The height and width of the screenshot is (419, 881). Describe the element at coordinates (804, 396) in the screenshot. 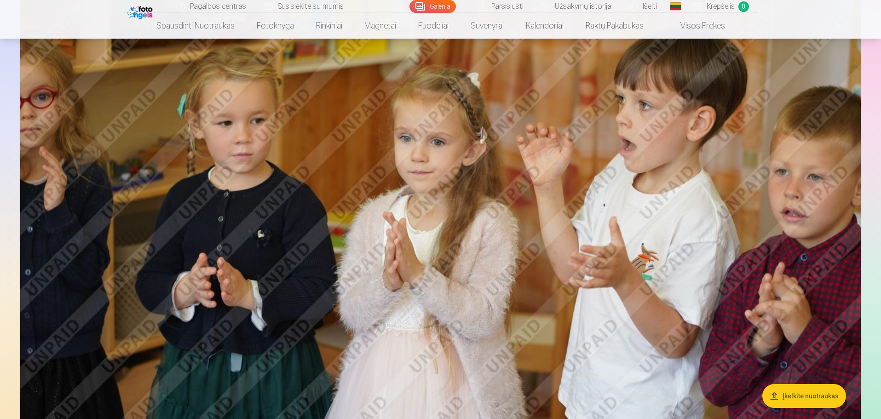

I see `button: Įkelkite nuotraukas` at that location.